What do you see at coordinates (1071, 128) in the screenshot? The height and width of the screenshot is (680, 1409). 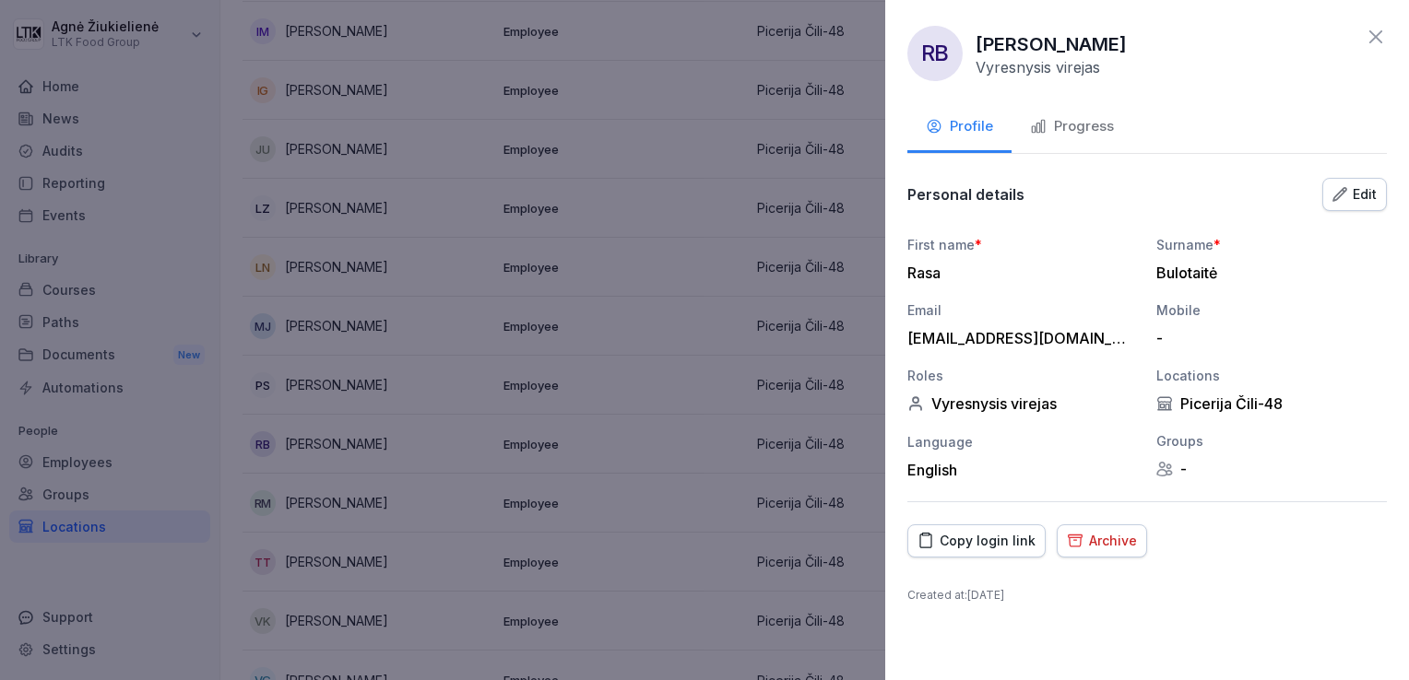 I see `button: Progress` at bounding box center [1071, 128].